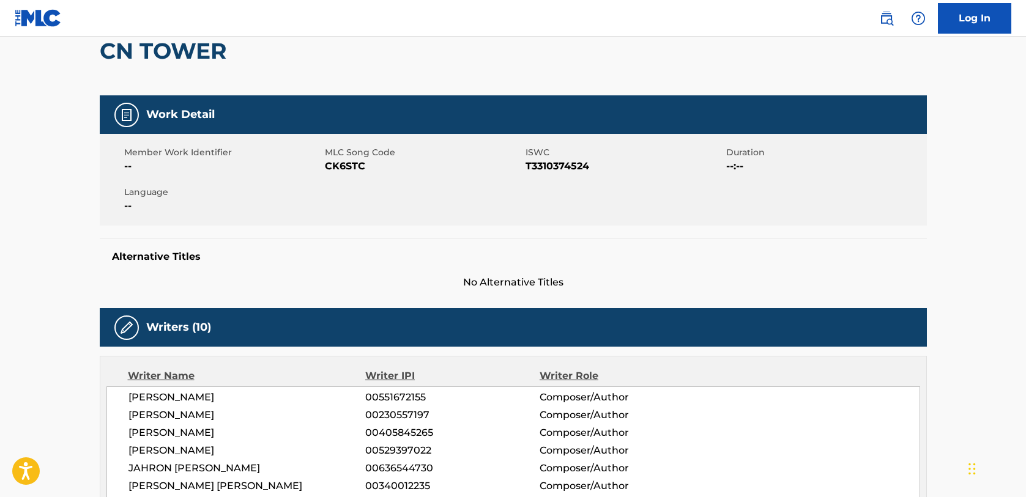 Image resolution: width=1026 pixels, height=497 pixels. What do you see at coordinates (452, 468) in the screenshot?
I see `span: 00636544730` at bounding box center [452, 468].